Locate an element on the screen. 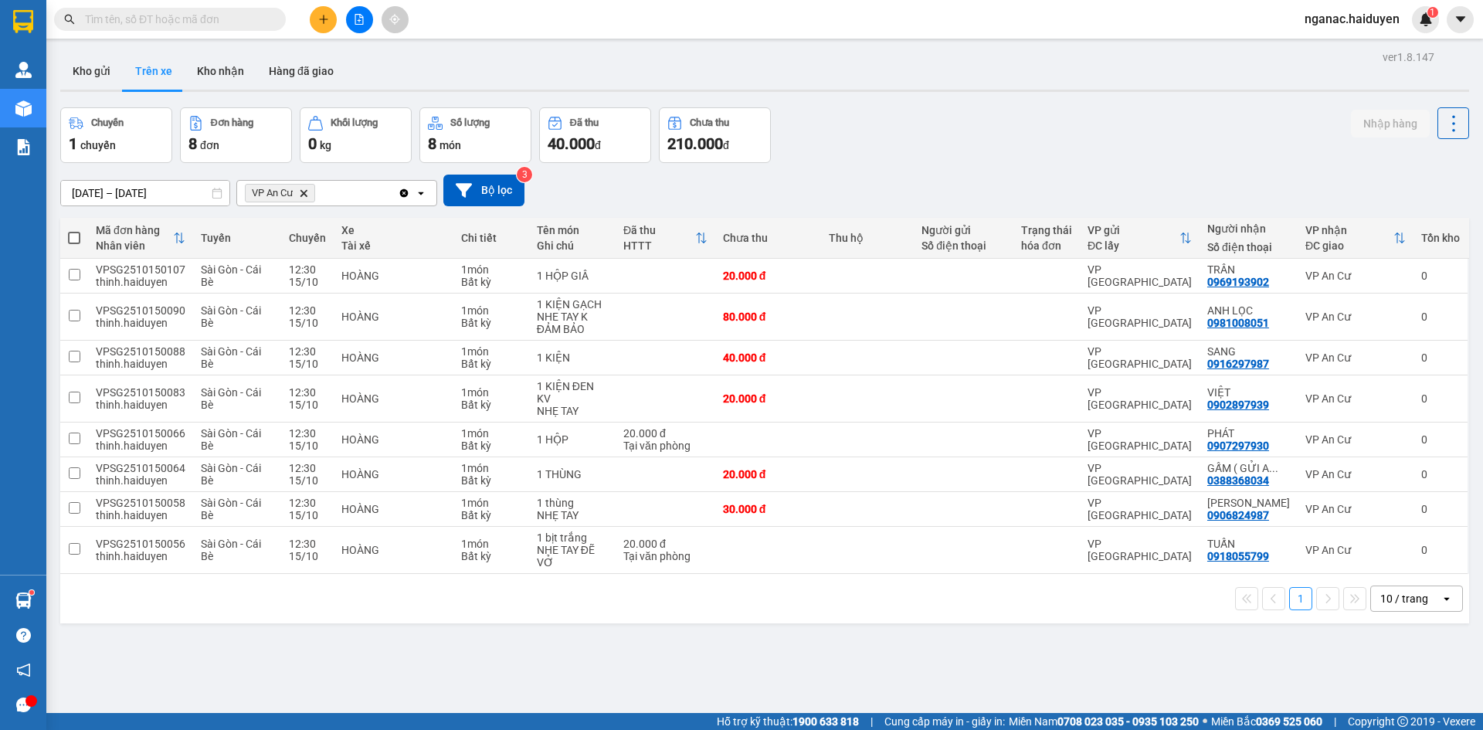  div: 1 THÙNG is located at coordinates (572, 474).